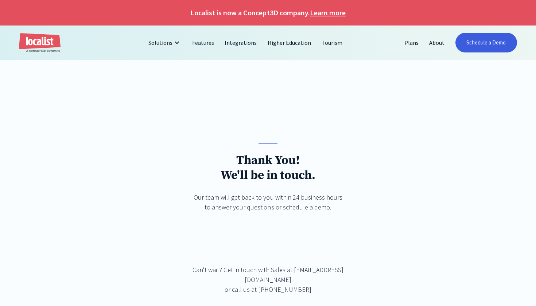 This screenshot has width=536, height=306. What do you see at coordinates (40, 43) in the screenshot?
I see `a: home` at bounding box center [40, 43].